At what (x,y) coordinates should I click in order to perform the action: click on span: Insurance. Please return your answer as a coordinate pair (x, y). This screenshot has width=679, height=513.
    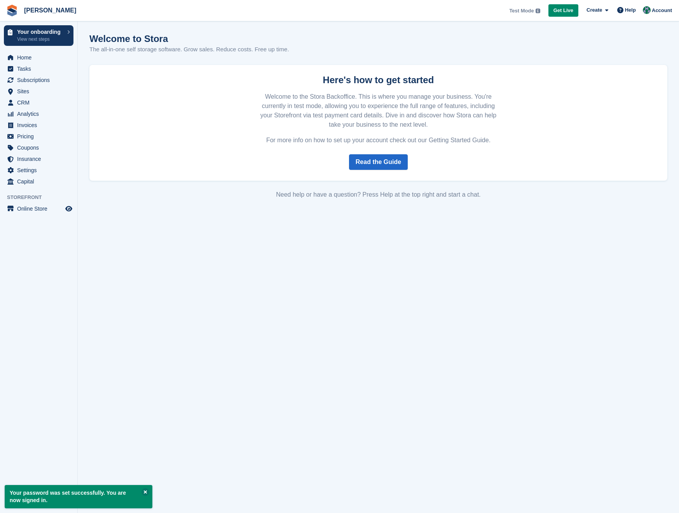
    Looking at the image, I should click on (40, 159).